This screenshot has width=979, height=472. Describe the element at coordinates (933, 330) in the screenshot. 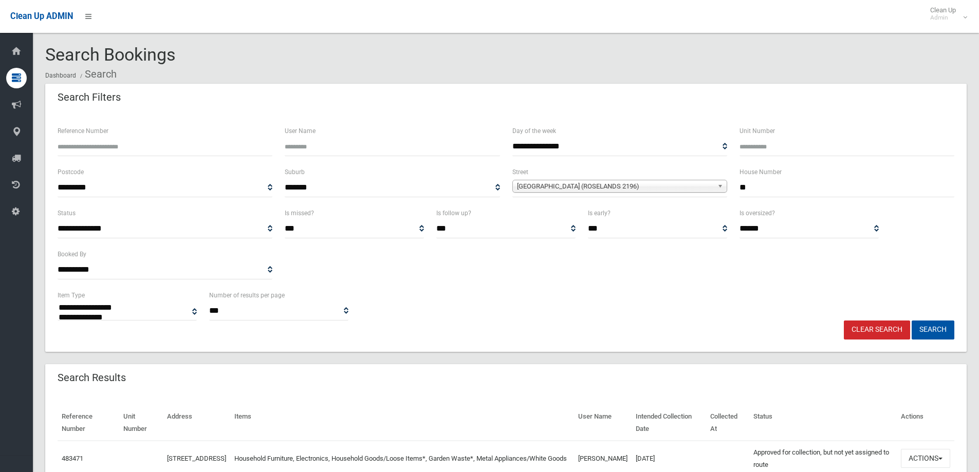

I see `button: Search` at that location.